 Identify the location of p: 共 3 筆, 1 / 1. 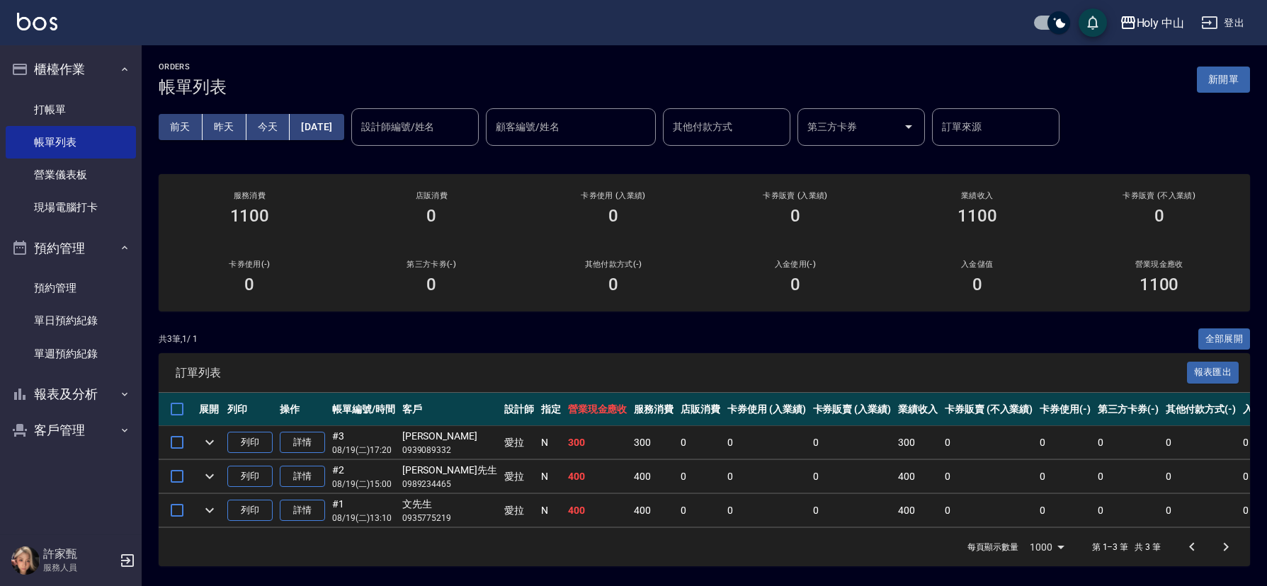
(178, 339).